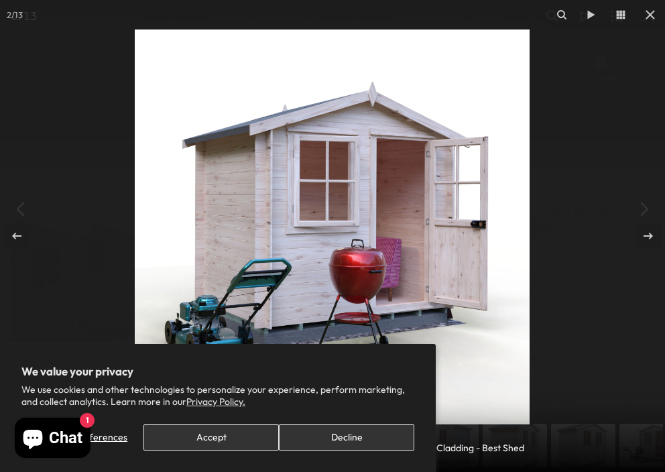 The height and width of the screenshot is (472, 665). What do you see at coordinates (332, 226) in the screenshot?
I see `img: Avesbury8x6_life_white_0295_48389bea-1275-4152-91e7-21e1dcfc9f9a.jpg` at bounding box center [332, 226].